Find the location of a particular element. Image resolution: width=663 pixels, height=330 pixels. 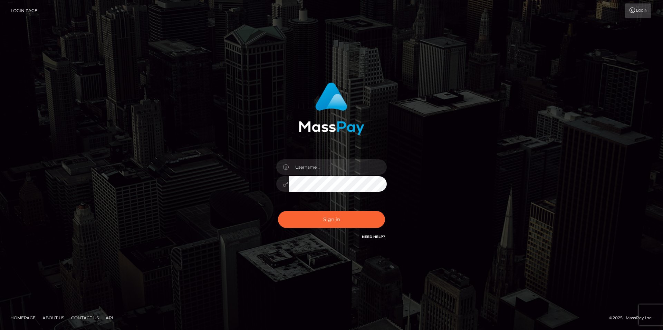

a: Login is located at coordinates (638, 11).